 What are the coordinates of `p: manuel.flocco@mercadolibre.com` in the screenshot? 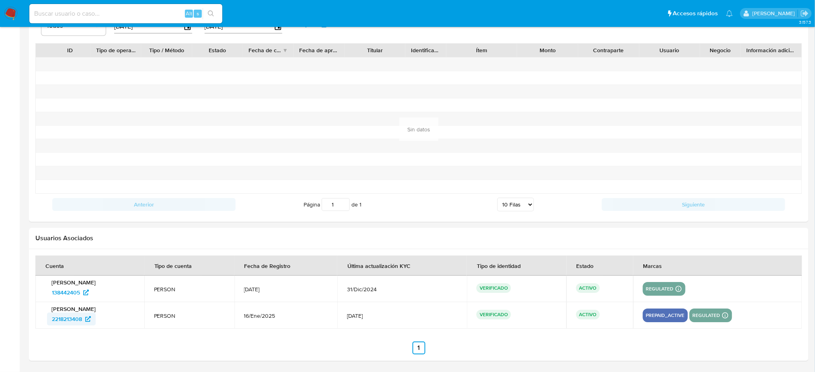 It's located at (775, 13).